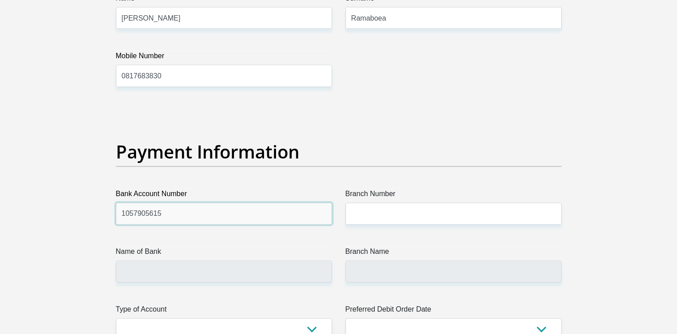  I want to click on label: Bank Account Number, so click(224, 196).